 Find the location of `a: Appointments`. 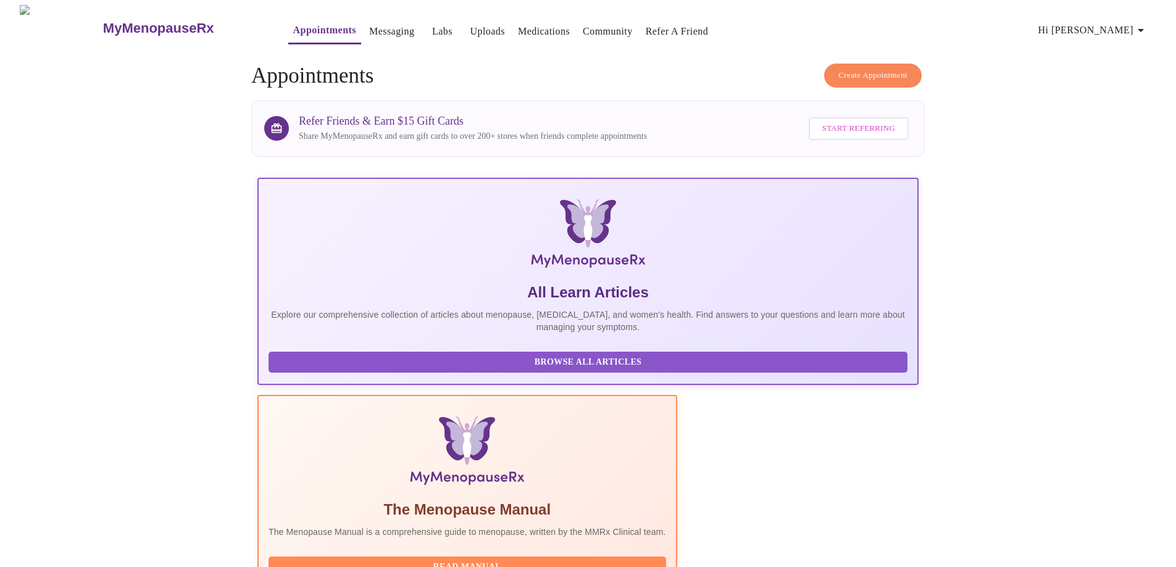

a: Appointments is located at coordinates (325, 30).